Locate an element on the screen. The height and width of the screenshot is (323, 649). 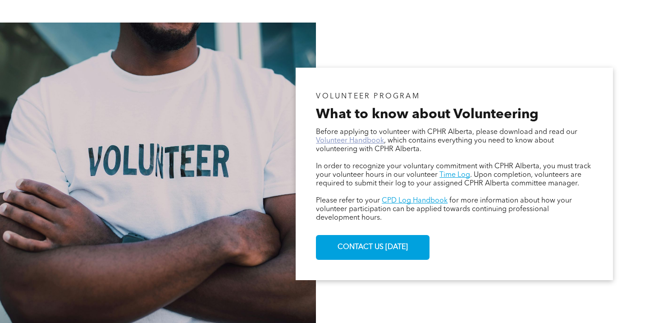
span: In order to recognize your voluntary commitment with CPHR Alberta, you must track your volunteer ... is located at coordinates (454, 170).